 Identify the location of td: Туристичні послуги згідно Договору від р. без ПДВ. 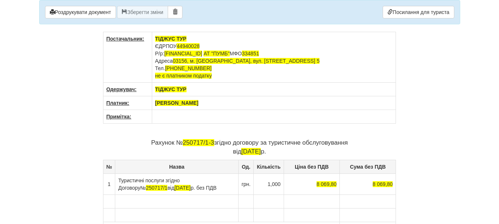
(177, 184).